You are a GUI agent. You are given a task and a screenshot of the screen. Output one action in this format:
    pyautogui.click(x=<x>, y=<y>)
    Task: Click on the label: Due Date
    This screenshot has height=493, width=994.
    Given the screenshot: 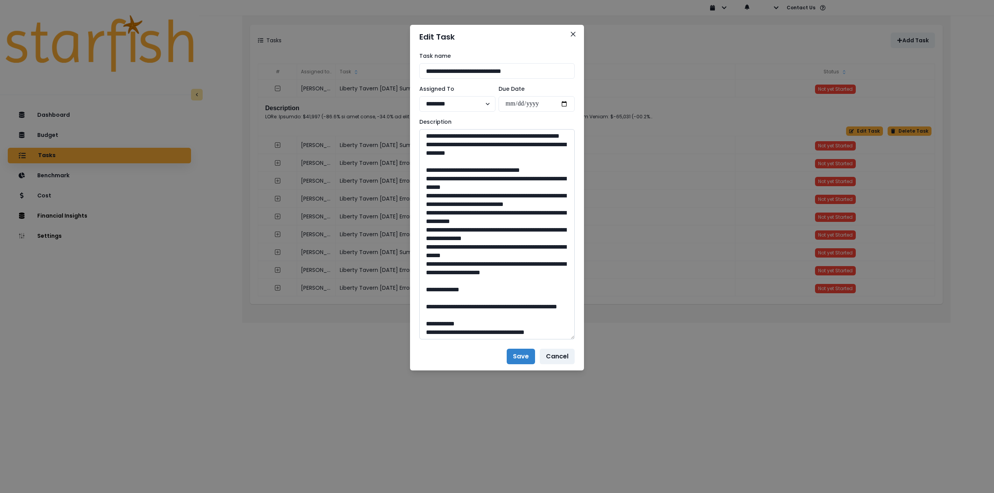 What is the action you would take?
    pyautogui.click(x=534, y=89)
    